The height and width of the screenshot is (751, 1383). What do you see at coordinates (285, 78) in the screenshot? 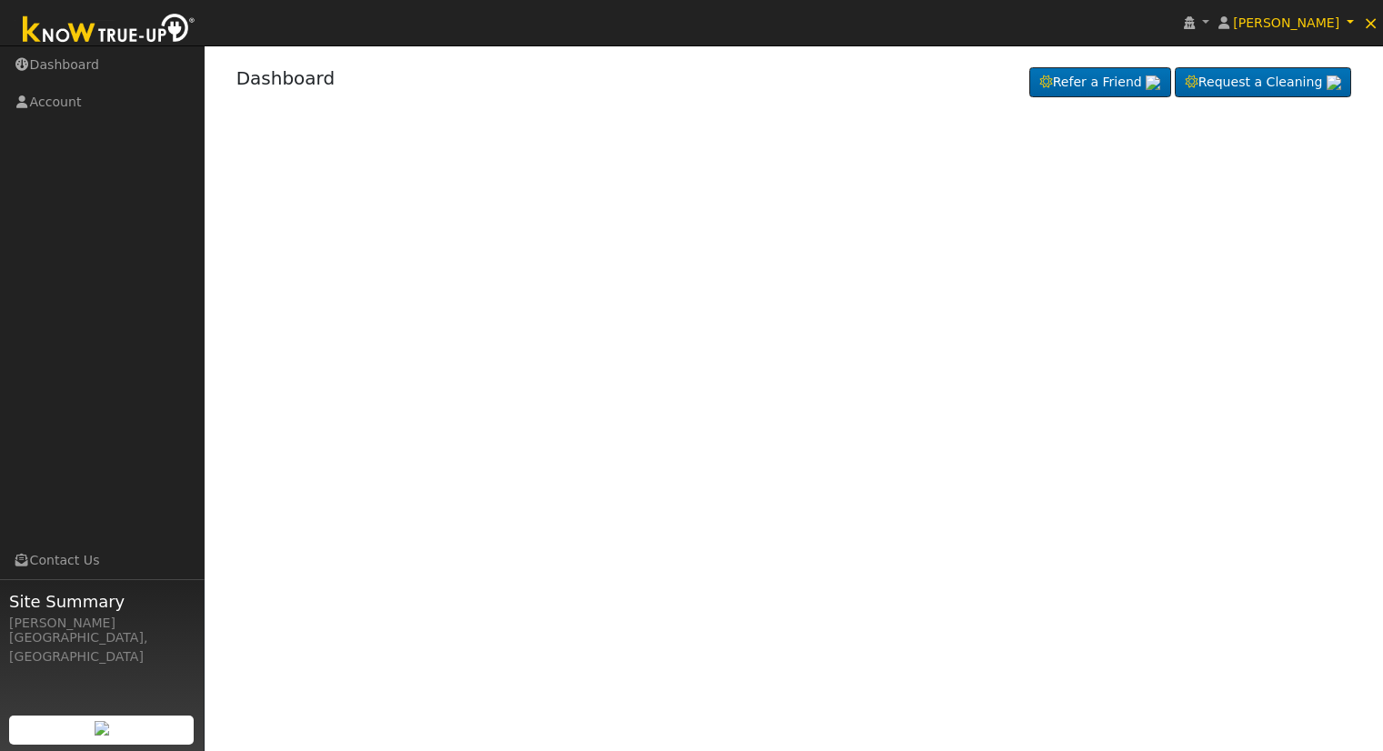
I see `a: Dashboard` at bounding box center [285, 78].